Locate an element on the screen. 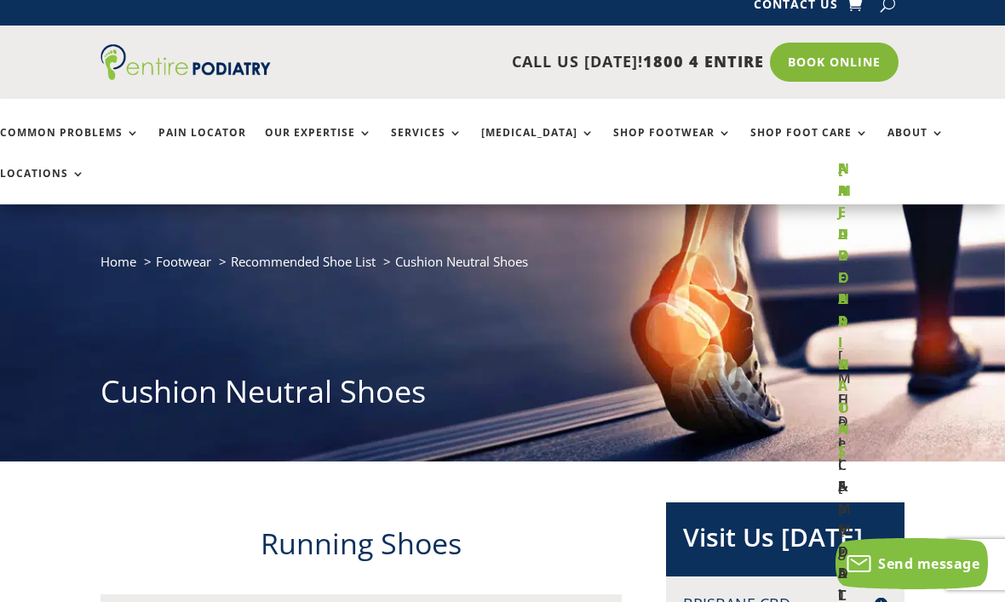 The height and width of the screenshot is (602, 1005). a: Shop Footwear is located at coordinates (672, 145).